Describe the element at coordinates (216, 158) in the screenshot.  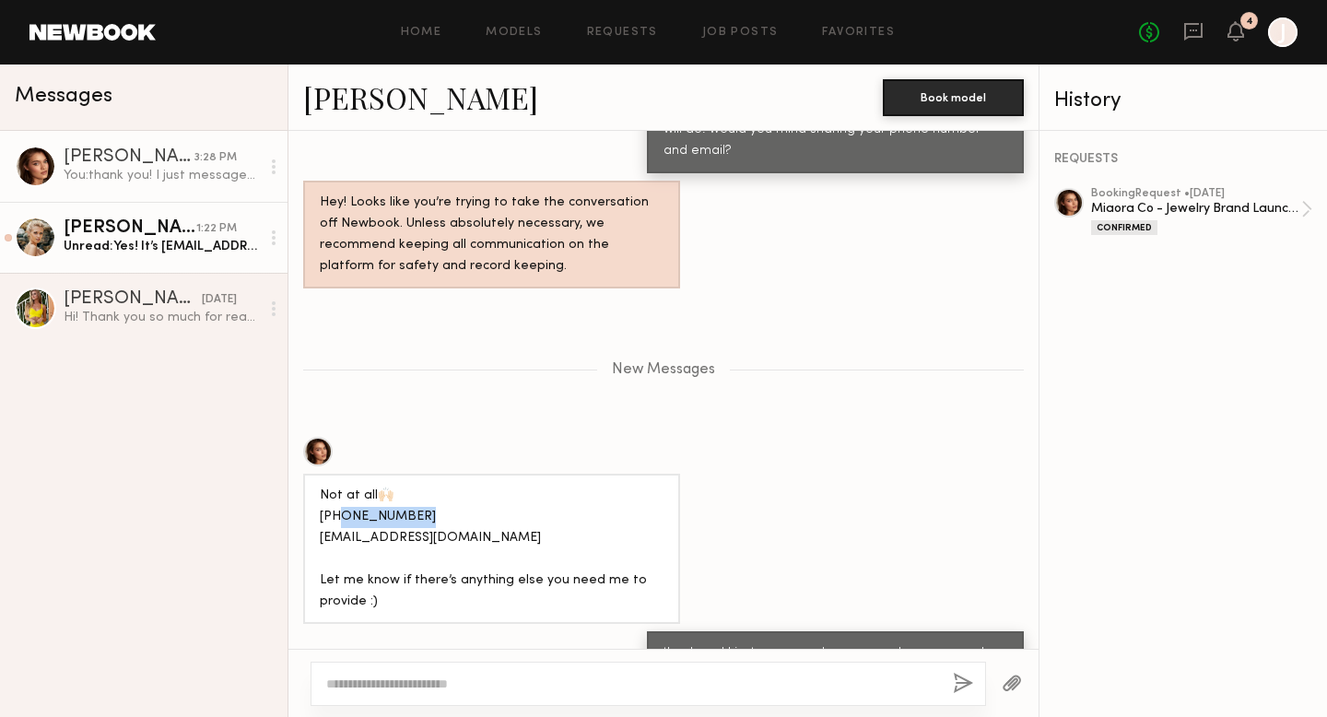
I see `div: 3:28 PM` at that location.